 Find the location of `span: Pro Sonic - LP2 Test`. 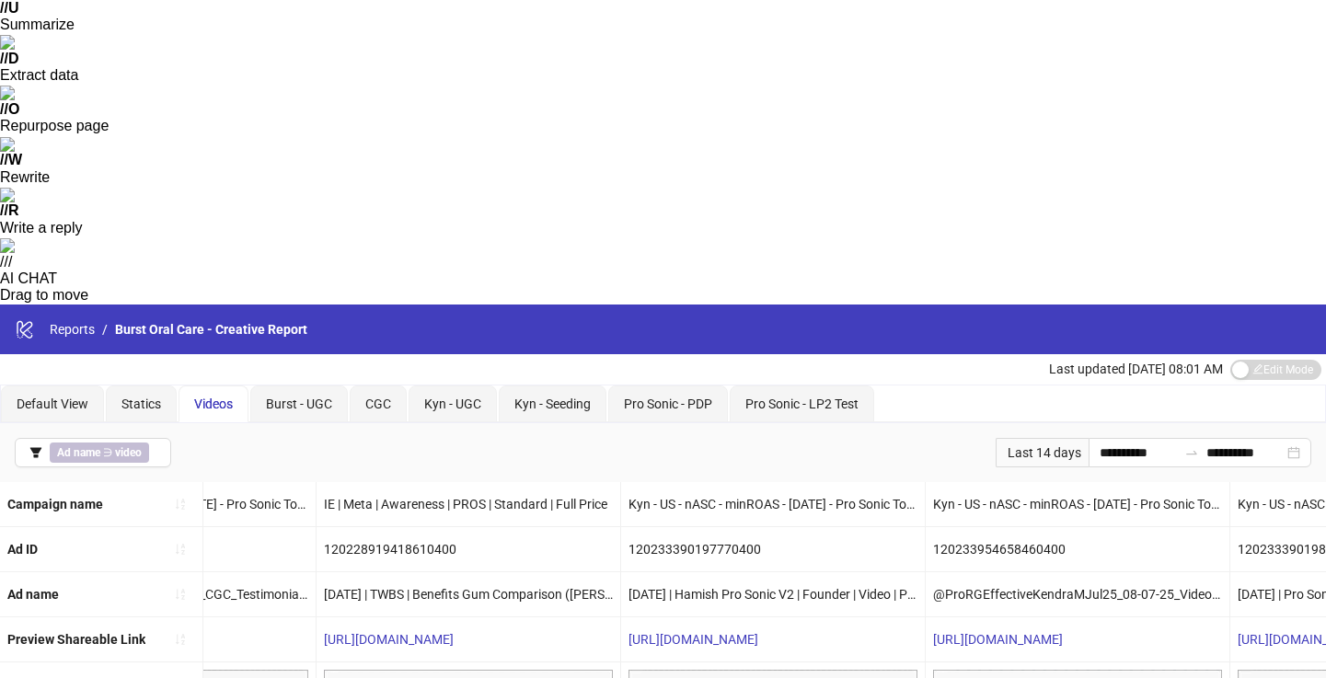

span: Pro Sonic - LP2 Test is located at coordinates (801, 404).